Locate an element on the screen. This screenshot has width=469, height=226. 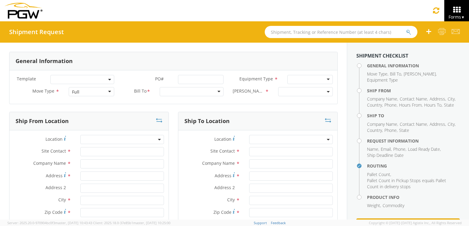
h4: Ship To is located at coordinates (413, 116).